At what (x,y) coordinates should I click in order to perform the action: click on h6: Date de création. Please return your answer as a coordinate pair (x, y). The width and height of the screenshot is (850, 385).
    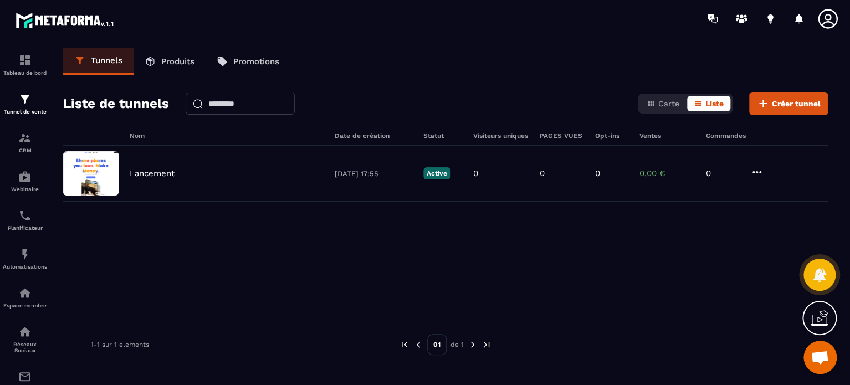
    Looking at the image, I should click on (374, 136).